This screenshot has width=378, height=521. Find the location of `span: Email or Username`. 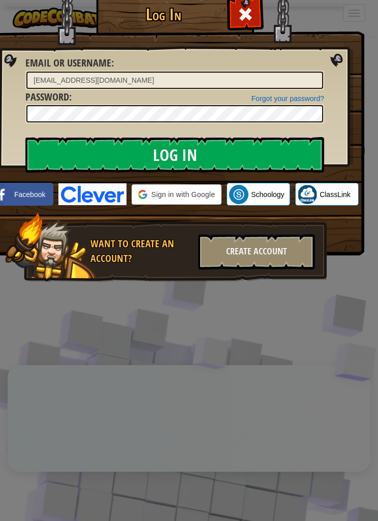

span: Email or Username is located at coordinates (68, 62).